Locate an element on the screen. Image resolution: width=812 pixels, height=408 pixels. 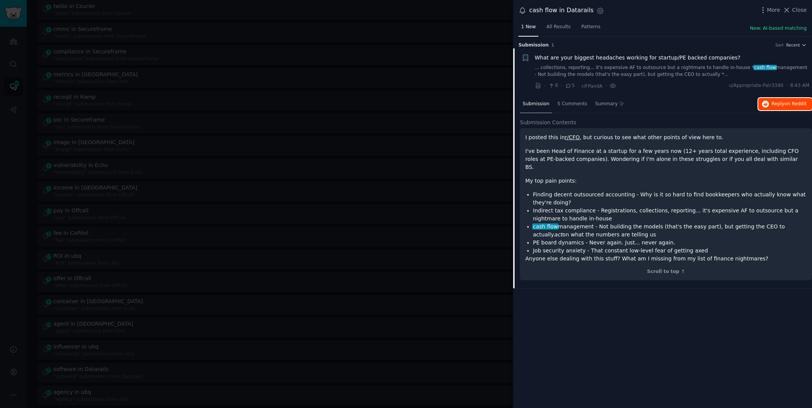
button: Close is located at coordinates (795, 10).